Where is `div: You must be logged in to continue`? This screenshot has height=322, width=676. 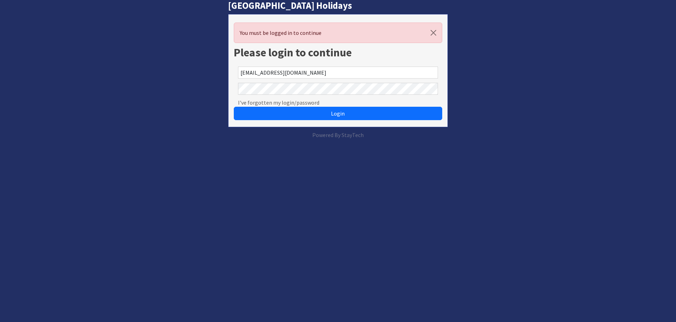
div: You must be logged in to continue is located at coordinates (338, 33).